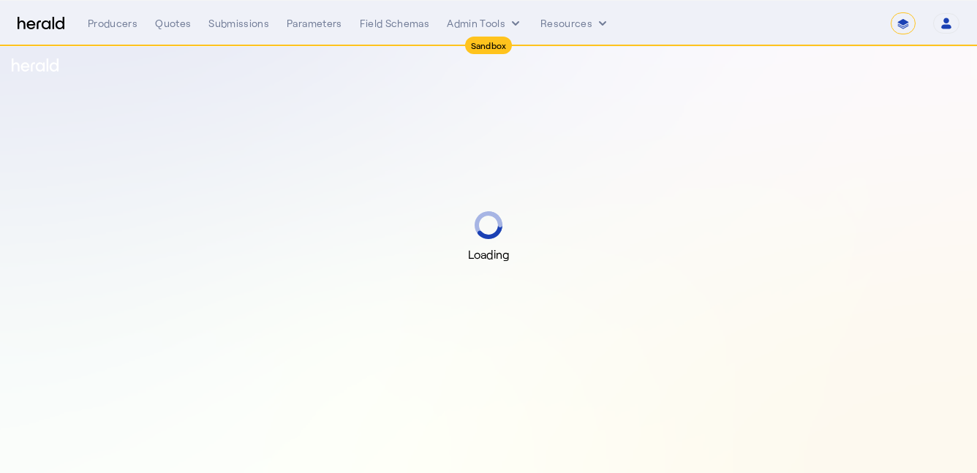  I want to click on img: Herald Logo, so click(41, 23).